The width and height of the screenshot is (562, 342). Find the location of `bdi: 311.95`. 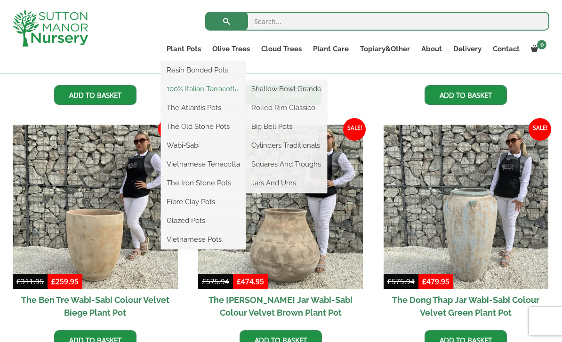

bdi: 311.95 is located at coordinates (30, 281).